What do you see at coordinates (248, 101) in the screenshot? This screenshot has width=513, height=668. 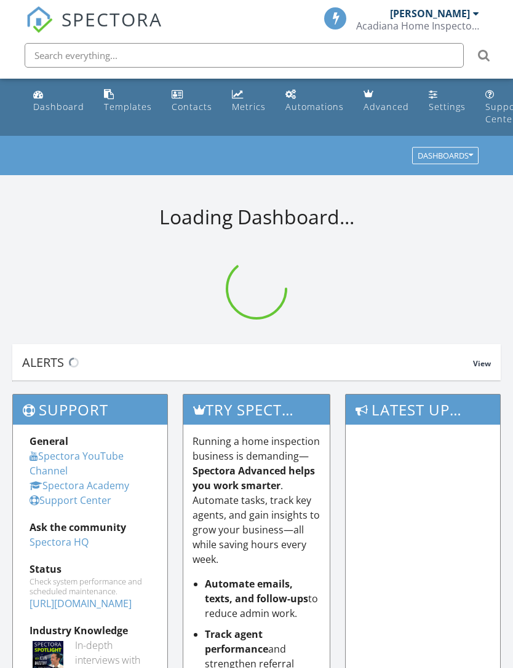 I see `a: Metrics` at bounding box center [248, 101].